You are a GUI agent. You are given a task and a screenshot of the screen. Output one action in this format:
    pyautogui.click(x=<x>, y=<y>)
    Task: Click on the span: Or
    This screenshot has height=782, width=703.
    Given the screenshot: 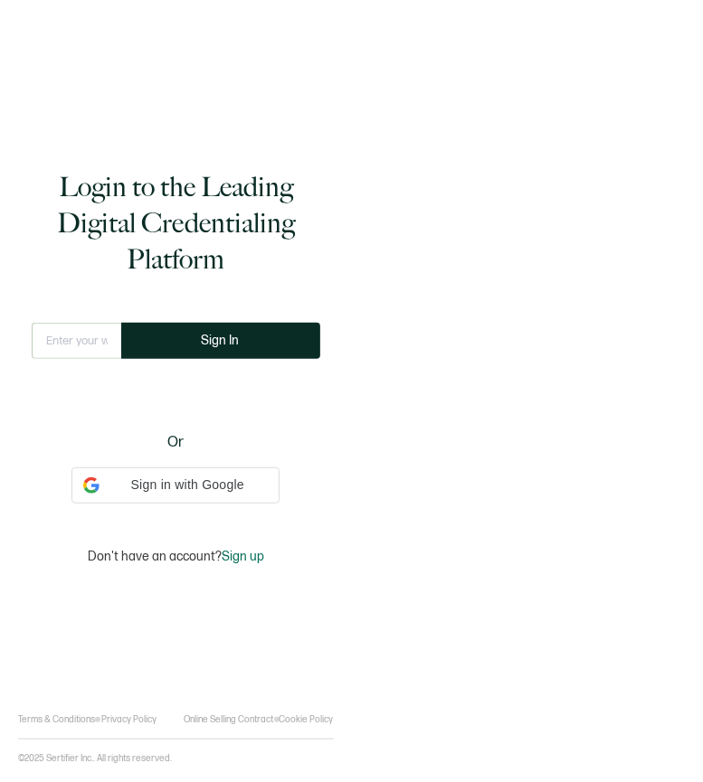 What is the action you would take?
    pyautogui.click(x=175, y=442)
    